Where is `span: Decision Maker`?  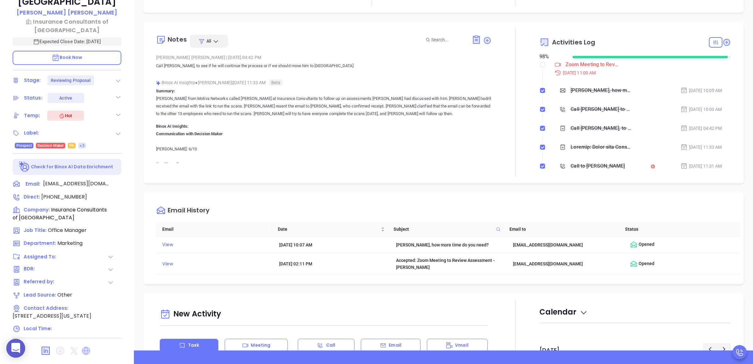
span: Decision Maker is located at coordinates (50, 146).